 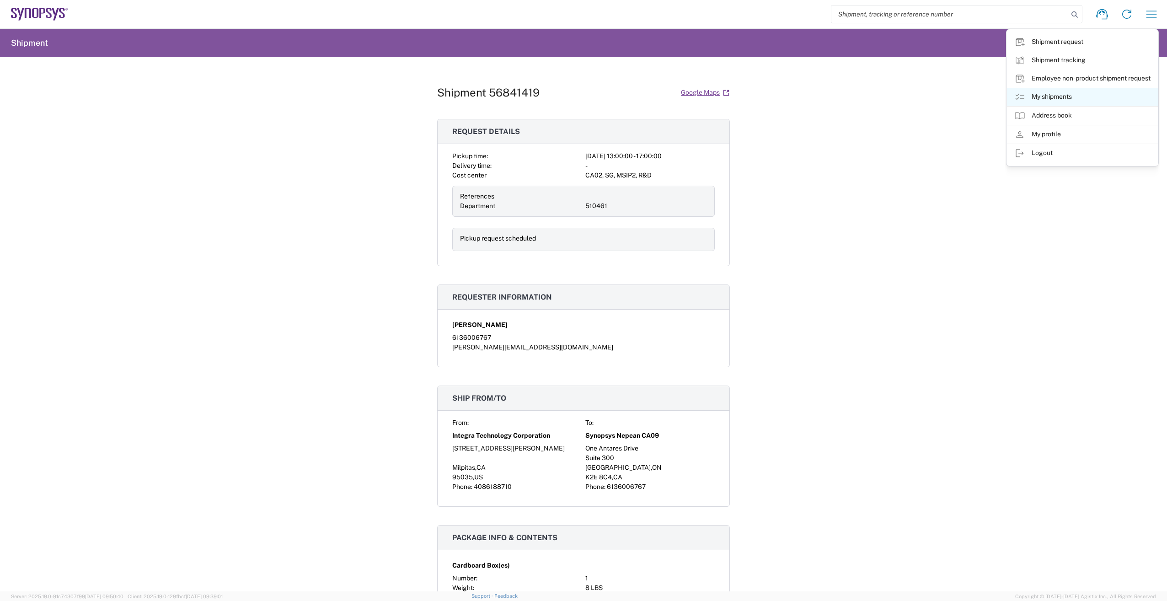 I want to click on div: One Antares Drive, so click(x=650, y=448).